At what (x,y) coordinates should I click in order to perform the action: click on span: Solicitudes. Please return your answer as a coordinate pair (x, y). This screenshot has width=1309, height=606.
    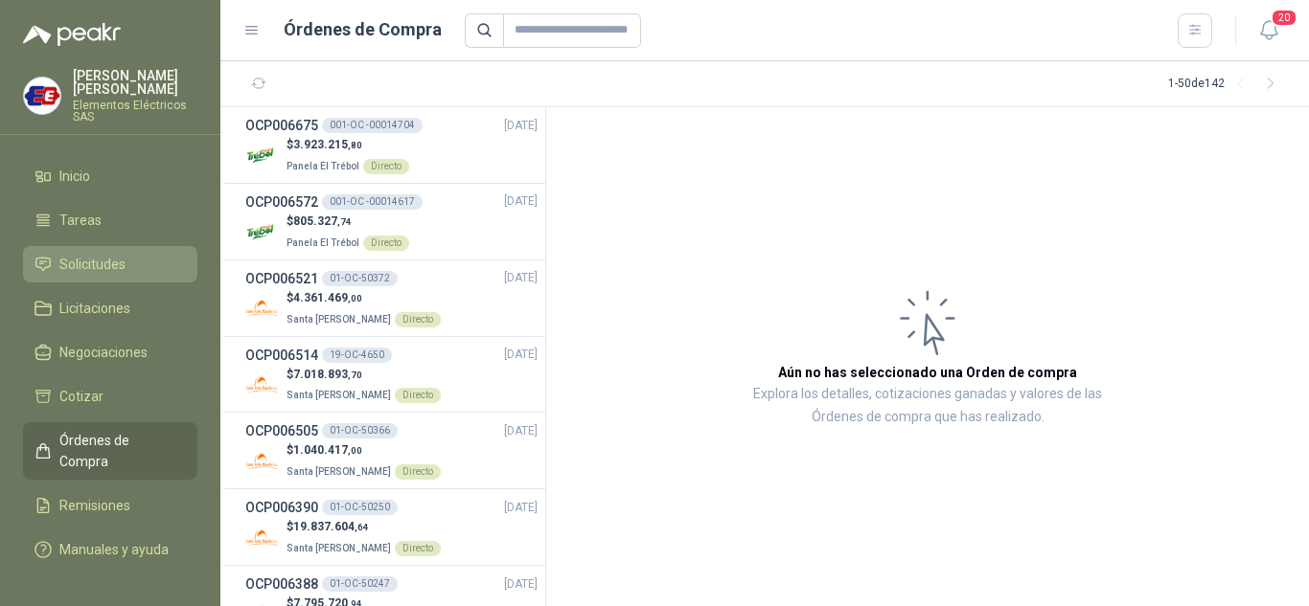
    Looking at the image, I should click on (92, 264).